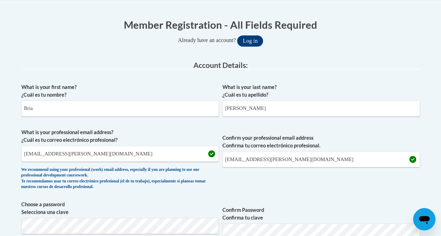 The height and width of the screenshot is (236, 441). What do you see at coordinates (120, 91) in the screenshot?
I see `label: What is your first name? ¿Cuál es tu nombre?` at bounding box center [120, 91].